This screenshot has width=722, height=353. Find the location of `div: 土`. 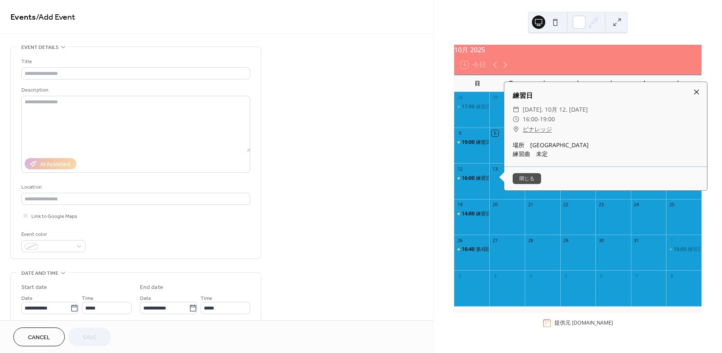

div: 土 is located at coordinates (678, 84).